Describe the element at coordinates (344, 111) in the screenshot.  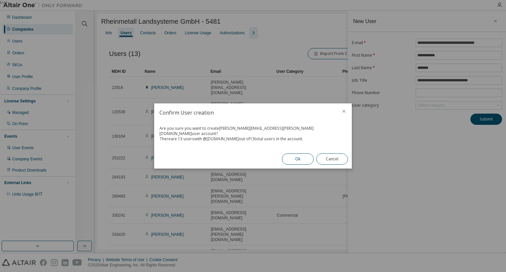
I see `button: close` at that location.